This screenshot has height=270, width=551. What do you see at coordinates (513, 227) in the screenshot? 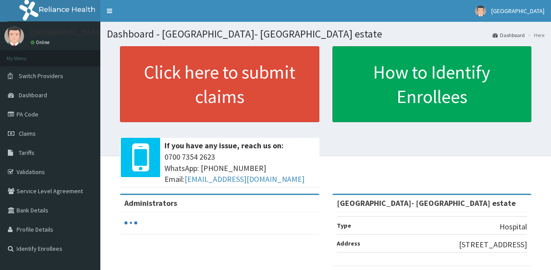
I see `p: Hospital` at bounding box center [513, 227].